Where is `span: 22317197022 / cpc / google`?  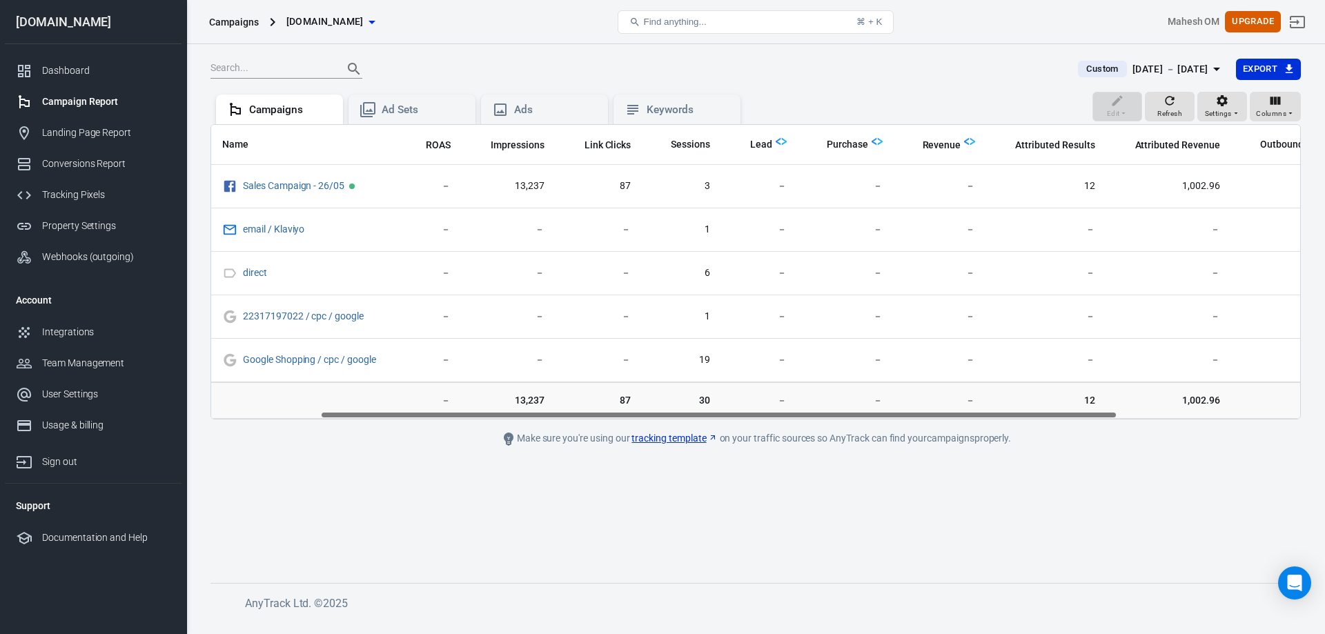 span: 22317197022 / cpc / google is located at coordinates (304, 316).